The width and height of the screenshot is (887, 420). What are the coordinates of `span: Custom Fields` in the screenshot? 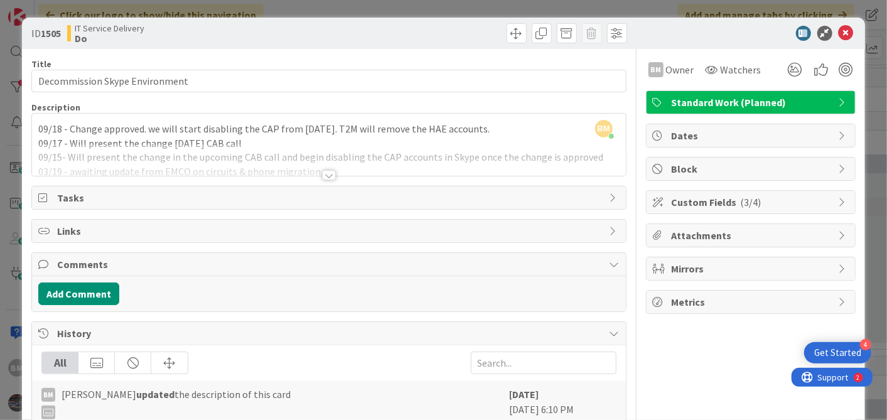 It's located at (752, 202).